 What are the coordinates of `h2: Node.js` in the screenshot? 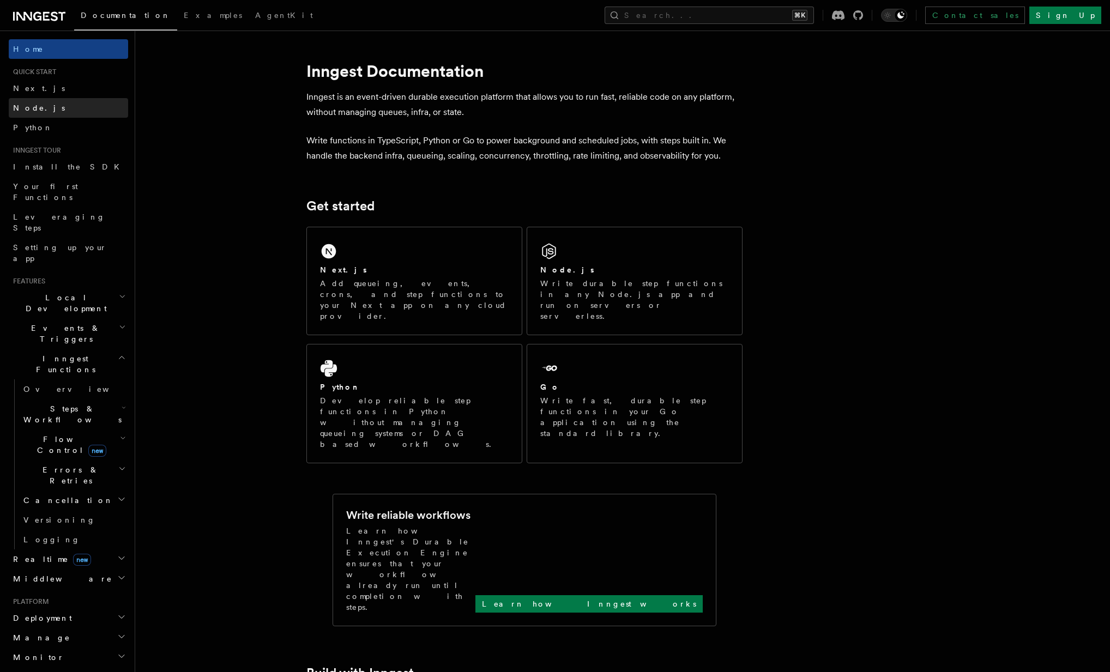 It's located at (567, 270).